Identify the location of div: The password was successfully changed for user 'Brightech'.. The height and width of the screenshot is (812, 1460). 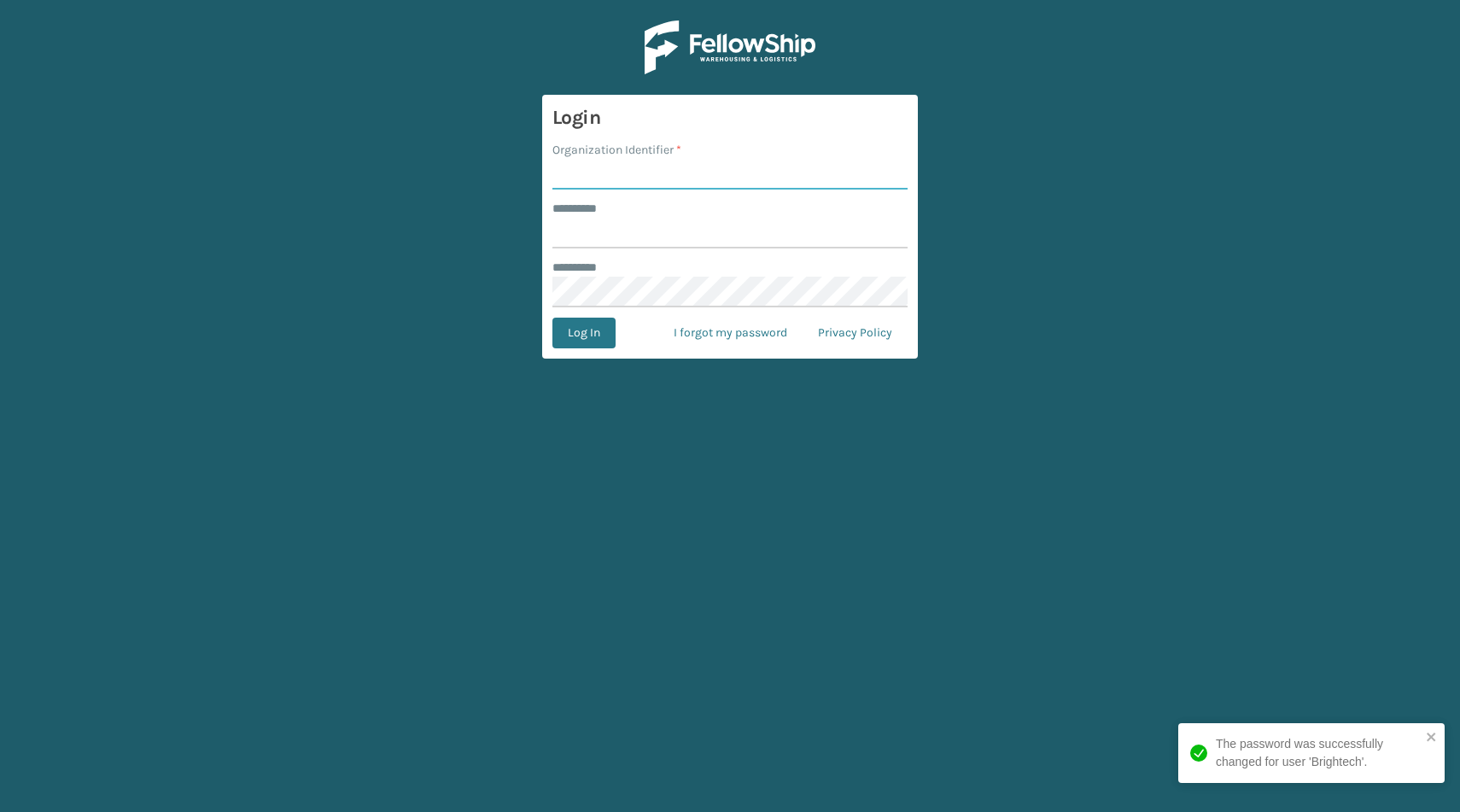
(1318, 753).